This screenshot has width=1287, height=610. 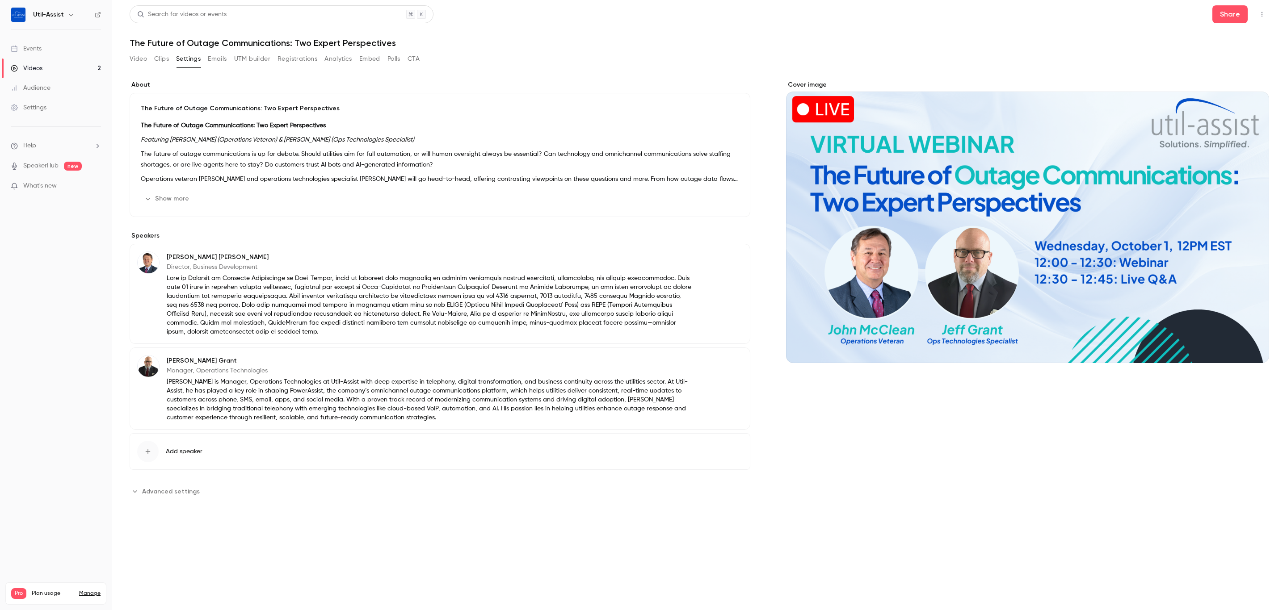 What do you see at coordinates (429, 371) in the screenshot?
I see `p: Manager, Operations Technologies` at bounding box center [429, 371].